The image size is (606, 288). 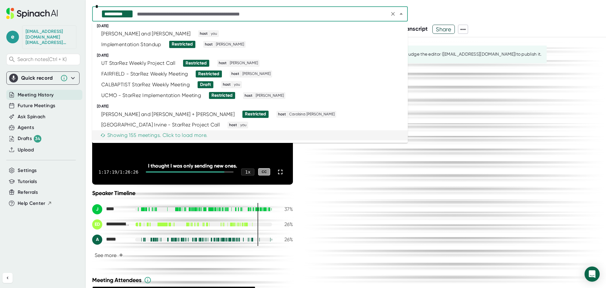 What do you see at coordinates (38, 139) in the screenshot?
I see `div: 34` at bounding box center [38, 139].